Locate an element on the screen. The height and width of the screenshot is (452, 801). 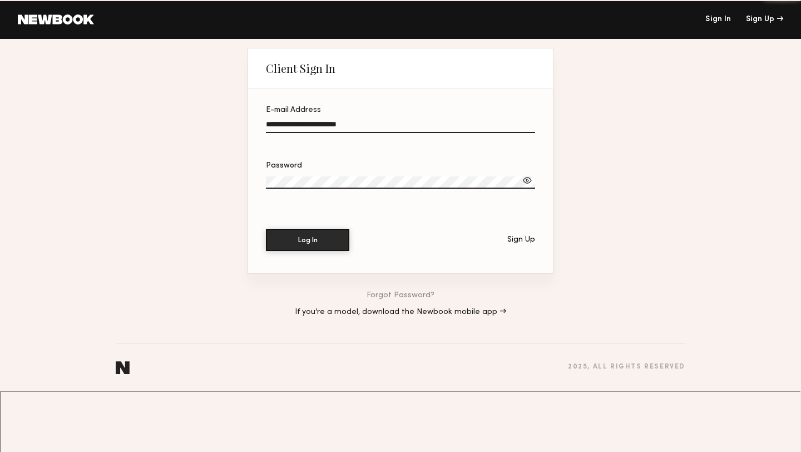
div: Client Sign In is located at coordinates (300, 68).